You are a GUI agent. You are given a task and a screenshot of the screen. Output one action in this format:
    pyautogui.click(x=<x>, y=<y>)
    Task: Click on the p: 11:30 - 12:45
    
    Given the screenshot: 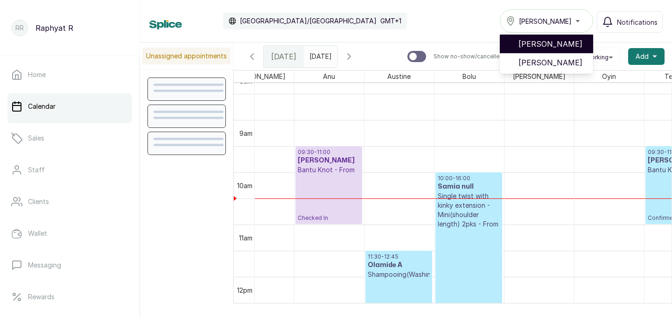 What is the action you would take?
    pyautogui.click(x=398, y=257)
    